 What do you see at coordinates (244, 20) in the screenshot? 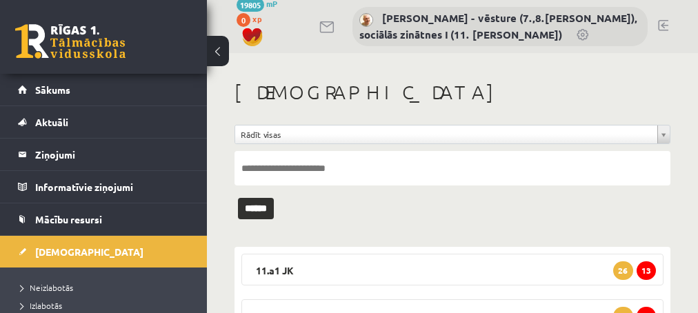
I see `span: 0` at bounding box center [244, 20].